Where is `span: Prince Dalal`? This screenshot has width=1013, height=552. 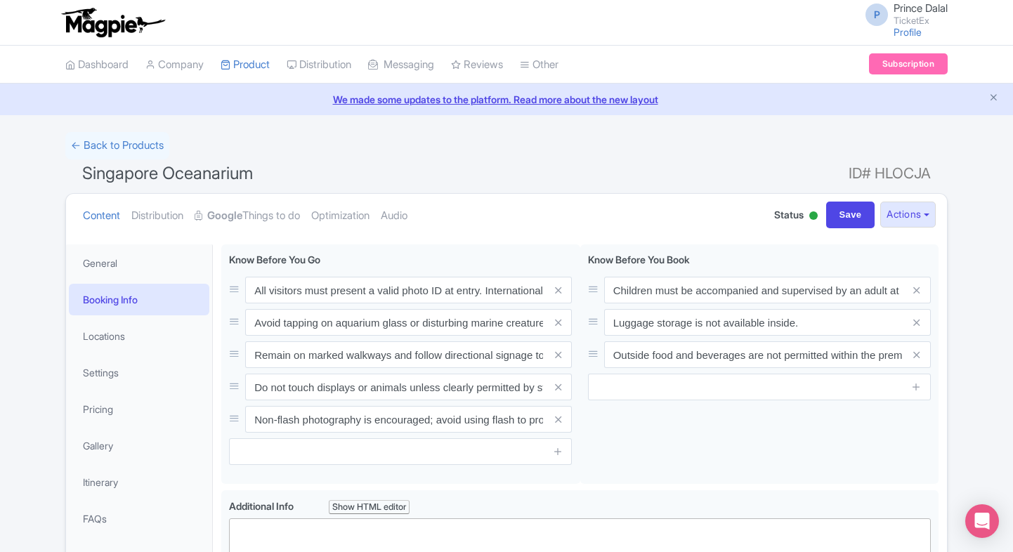 span: Prince Dalal is located at coordinates (920, 8).